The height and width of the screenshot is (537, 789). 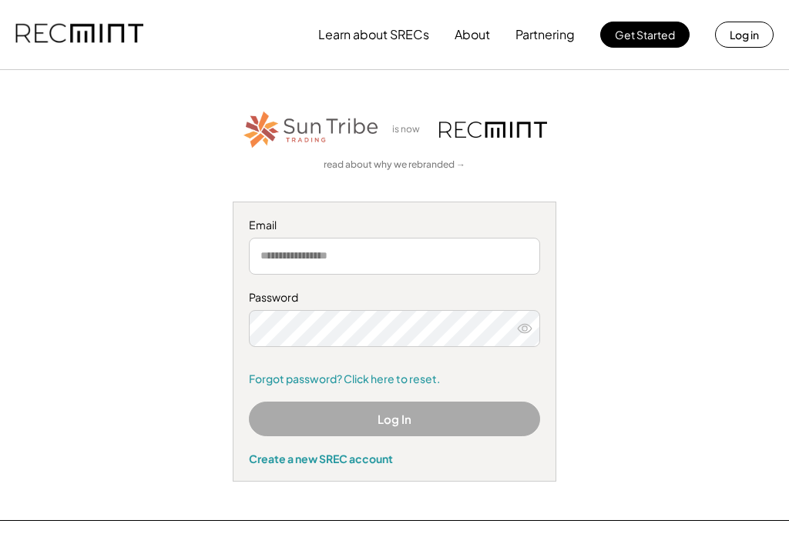 I want to click on div: is now, so click(x=410, y=129).